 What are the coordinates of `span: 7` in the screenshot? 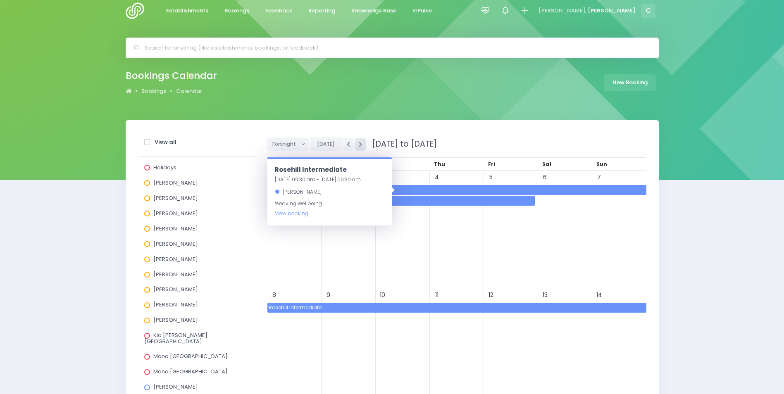 It's located at (599, 177).